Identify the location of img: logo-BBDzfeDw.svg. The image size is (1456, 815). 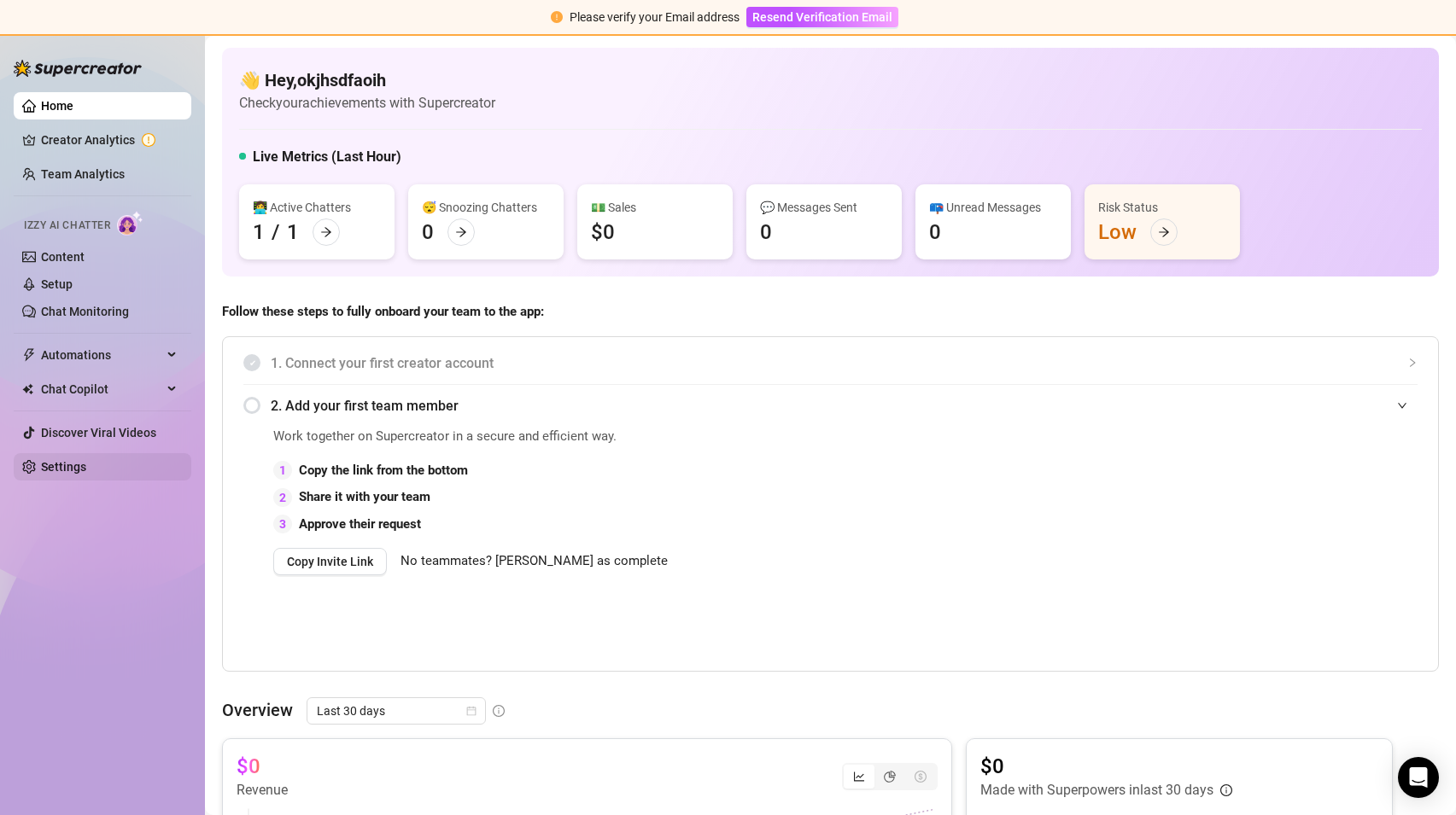
(78, 69).